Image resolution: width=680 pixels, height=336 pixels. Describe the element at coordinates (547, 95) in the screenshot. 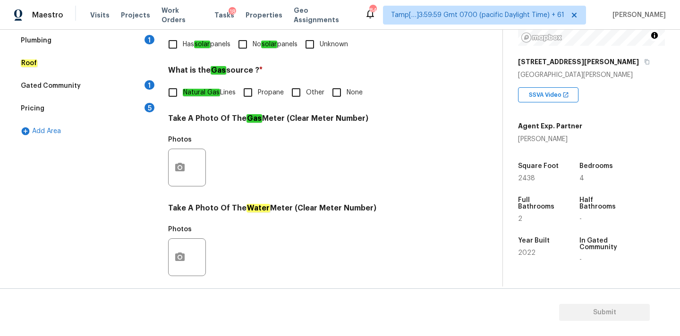

I see `span: SSVA Video` at that location.